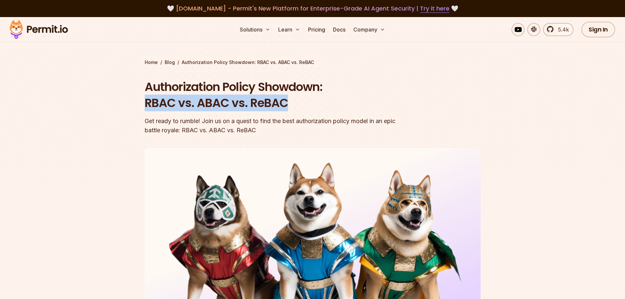 This screenshot has width=625, height=299. I want to click on a: Blog, so click(169, 62).